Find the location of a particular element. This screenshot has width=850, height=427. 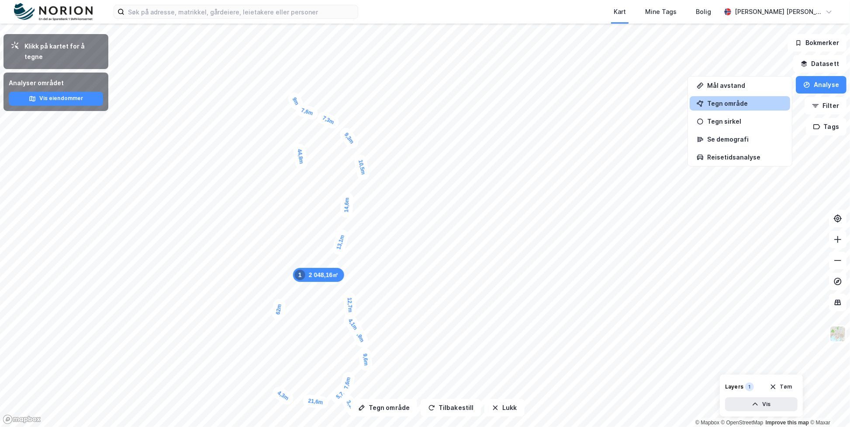

input: Søk på adresse, matrikkel, gårdeiere, leietakere eller personer is located at coordinates (241, 12).